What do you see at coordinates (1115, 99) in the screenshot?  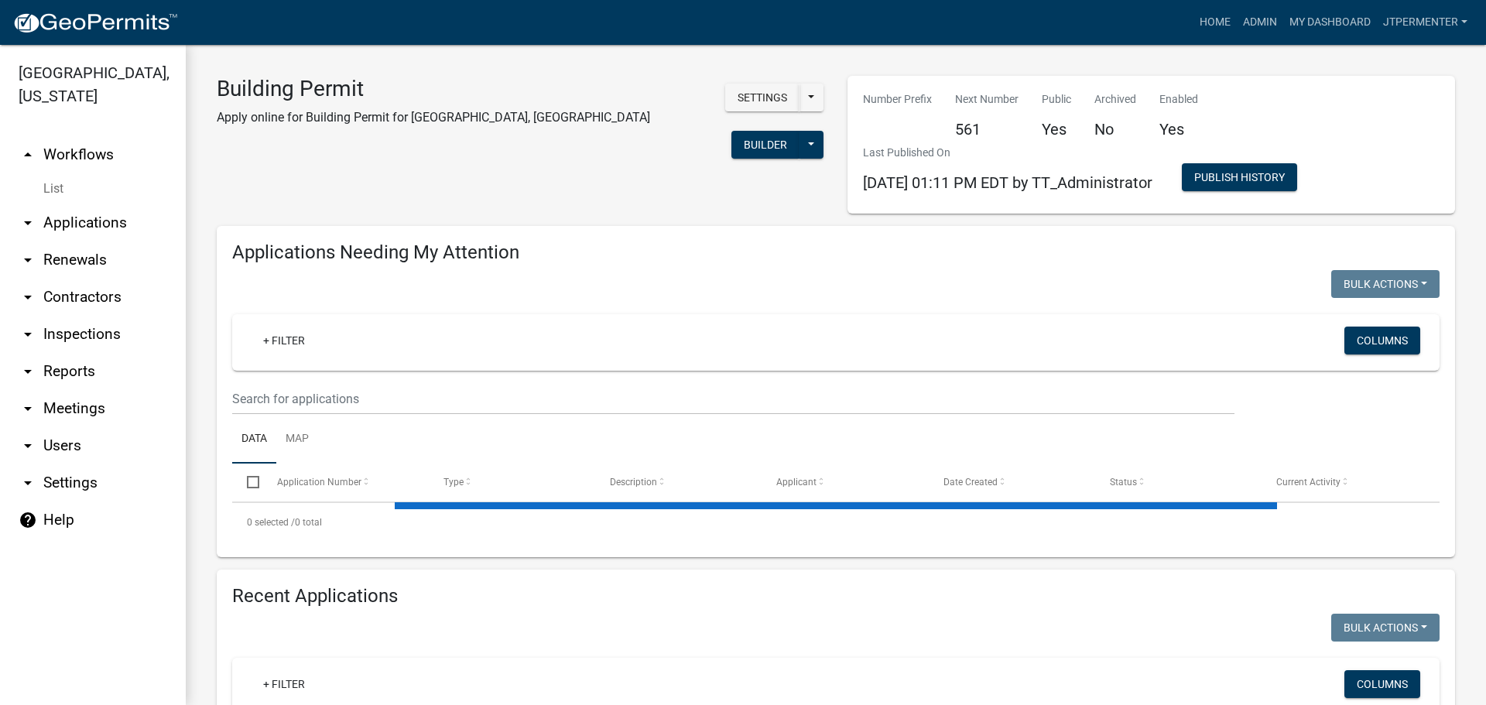 I see `p: Archived` at bounding box center [1115, 99].